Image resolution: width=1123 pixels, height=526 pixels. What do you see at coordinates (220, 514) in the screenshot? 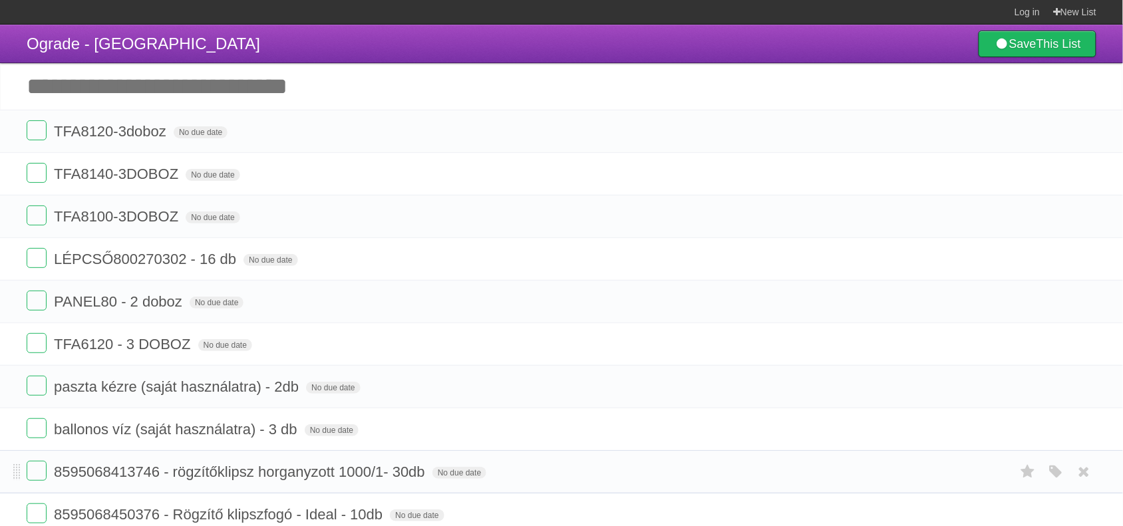
I see `span: 8595068450376 - Rögzítő klipszfogó - Ideal - 10db` at bounding box center [220, 514].